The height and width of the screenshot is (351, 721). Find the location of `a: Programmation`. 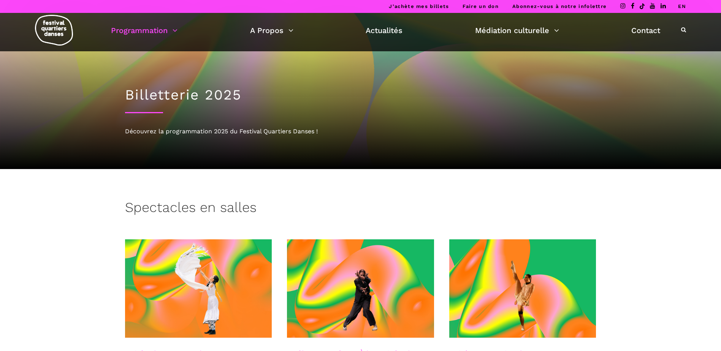

a: Programmation is located at coordinates (144, 30).